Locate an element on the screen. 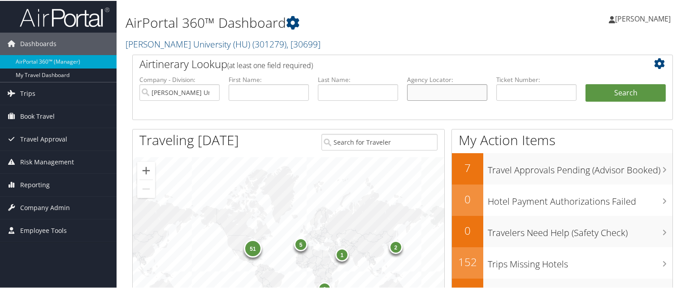 Image resolution: width=685 pixels, height=288 pixels. span: Travel Approval is located at coordinates (44, 139).